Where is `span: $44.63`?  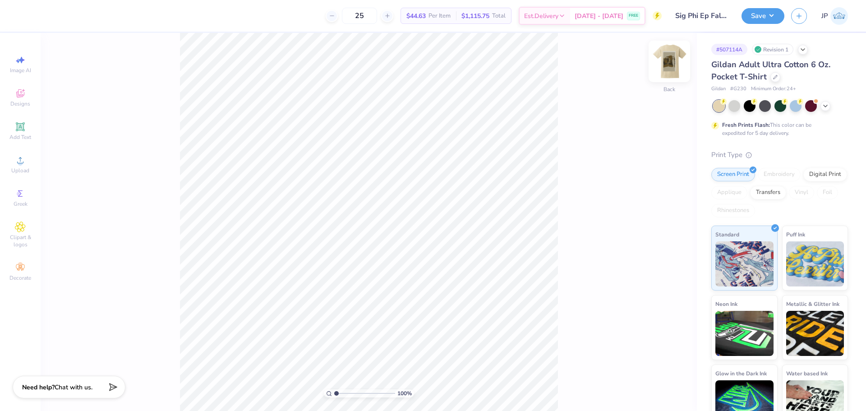 span: $44.63 is located at coordinates (416, 16).